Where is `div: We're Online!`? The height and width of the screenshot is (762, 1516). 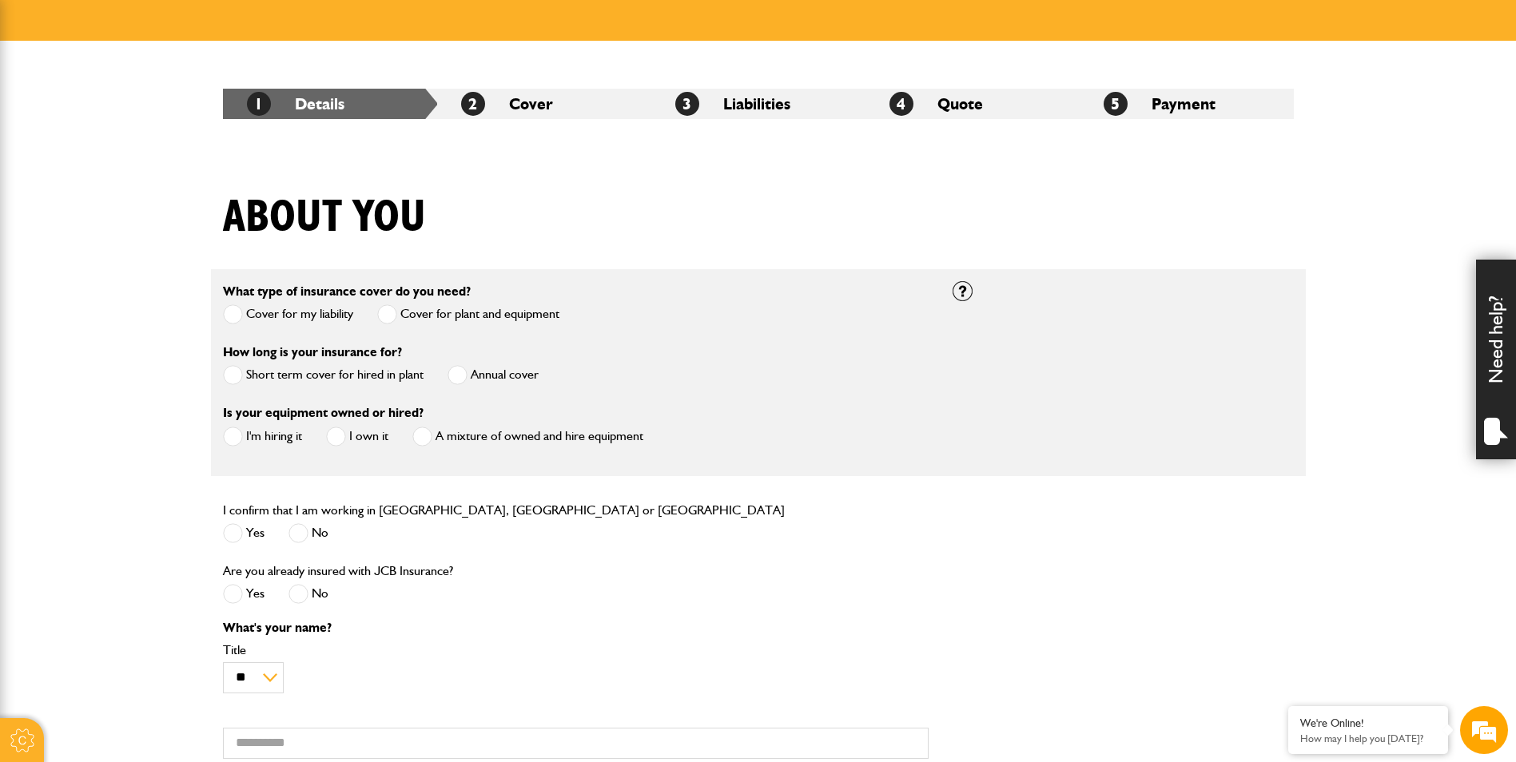
div: We're Online! is located at coordinates (1368, 723).